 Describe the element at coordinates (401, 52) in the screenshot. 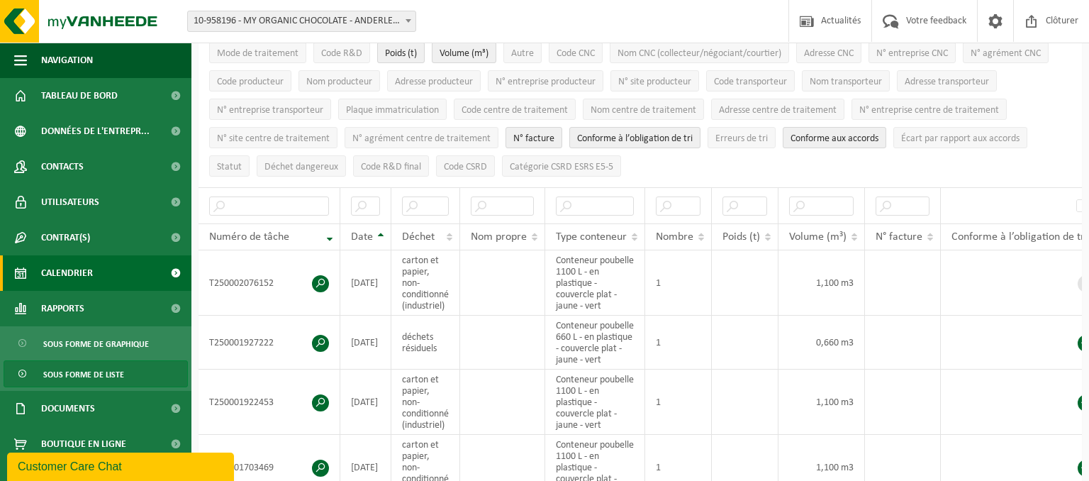

I see `button: Poids (t)Poids (t): Activate to sort` at that location.